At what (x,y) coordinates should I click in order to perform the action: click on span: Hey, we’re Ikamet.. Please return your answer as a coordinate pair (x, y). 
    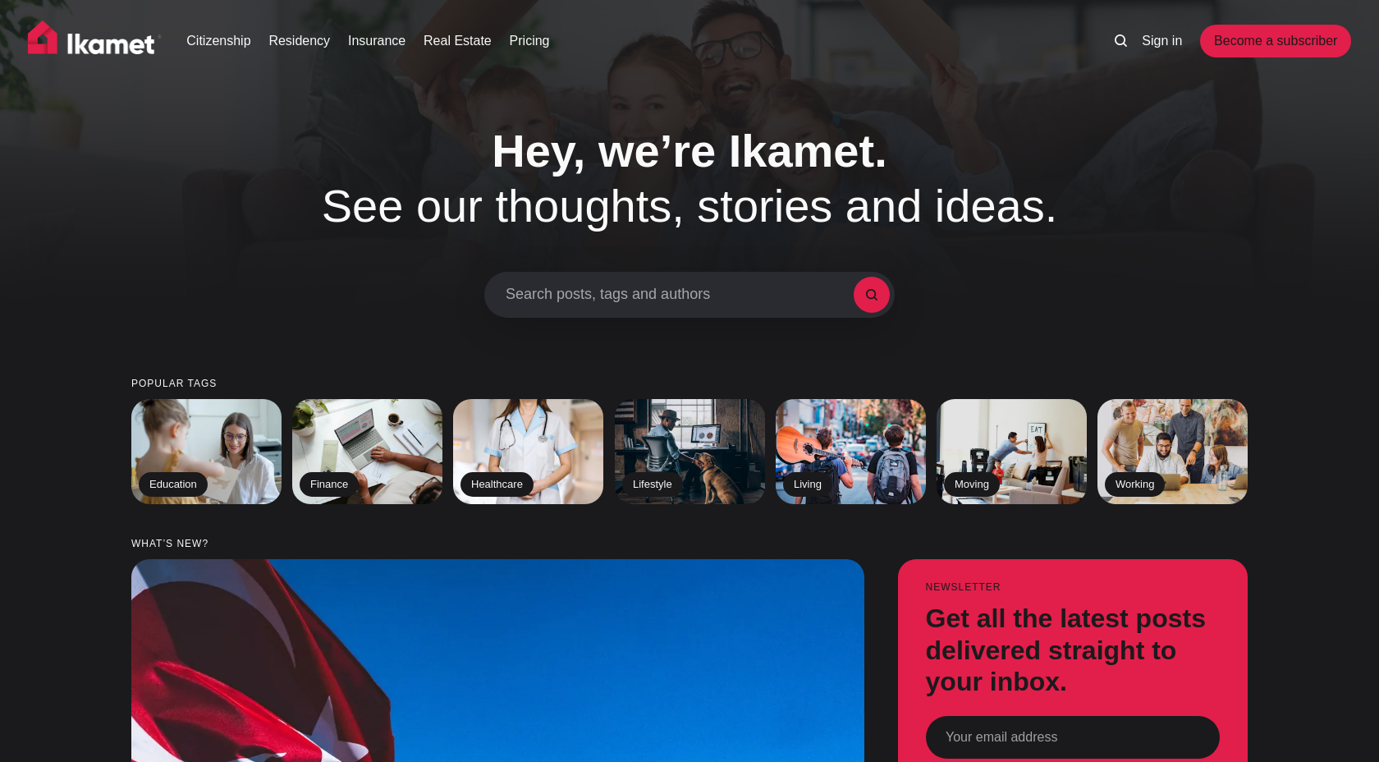
    Looking at the image, I should click on (689, 150).